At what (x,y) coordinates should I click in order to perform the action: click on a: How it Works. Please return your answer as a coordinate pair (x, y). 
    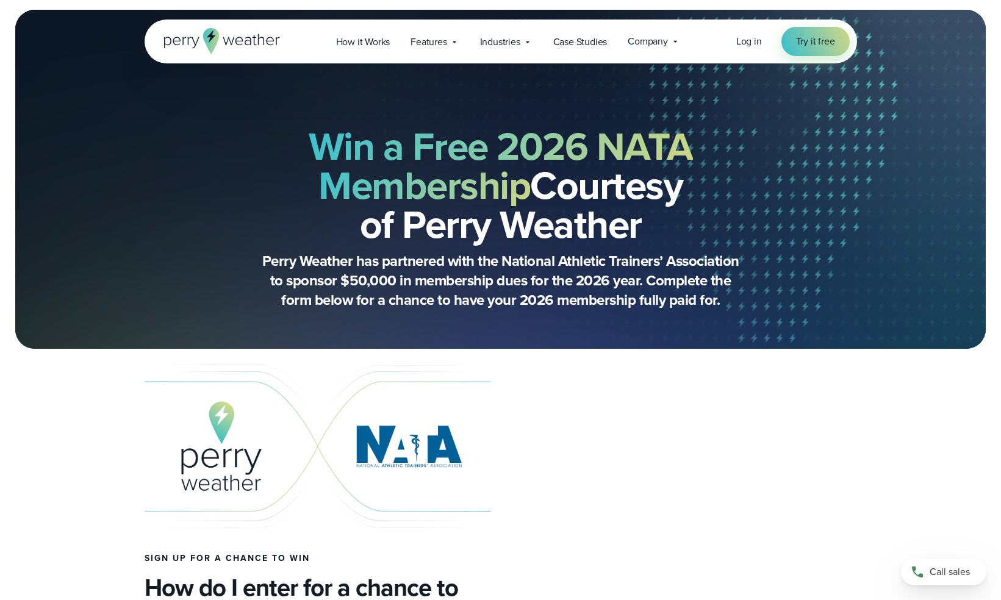
    Looking at the image, I should click on (363, 41).